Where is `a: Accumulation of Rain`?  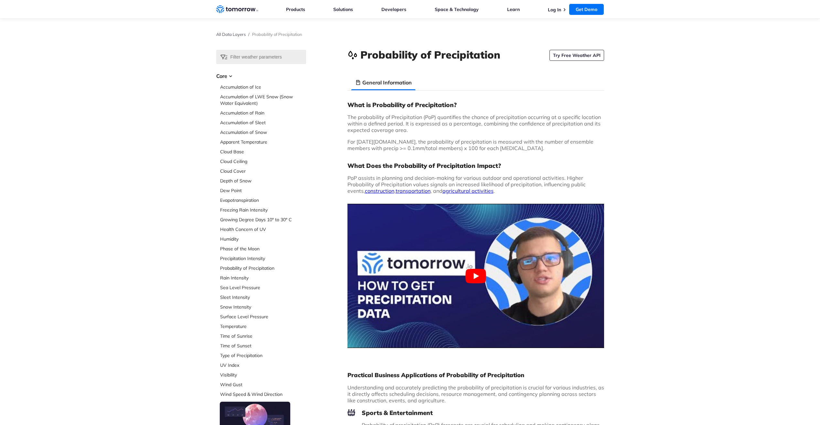 a: Accumulation of Rain is located at coordinates (263, 113).